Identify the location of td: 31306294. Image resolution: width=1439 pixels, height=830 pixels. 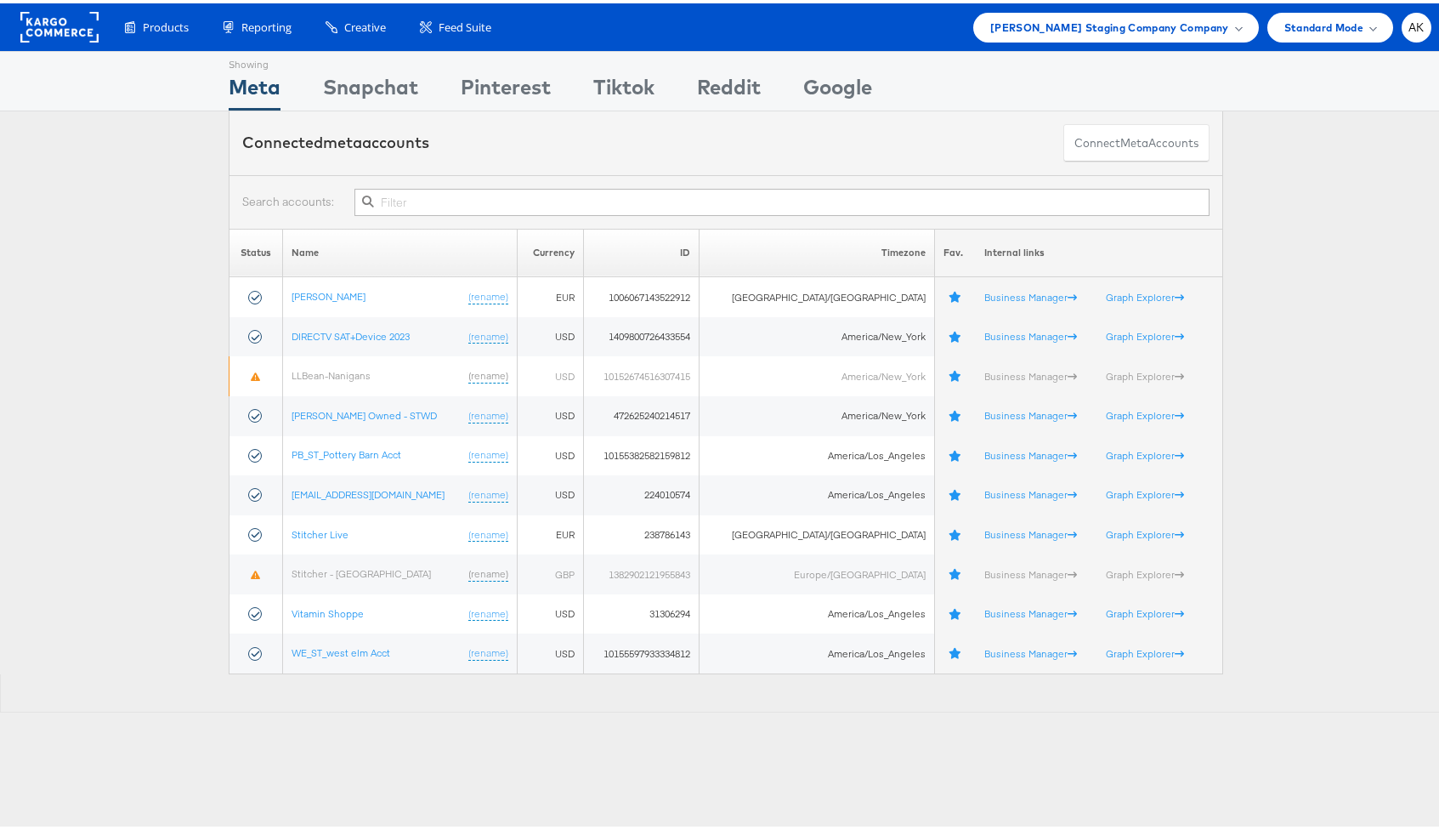
(641, 610).